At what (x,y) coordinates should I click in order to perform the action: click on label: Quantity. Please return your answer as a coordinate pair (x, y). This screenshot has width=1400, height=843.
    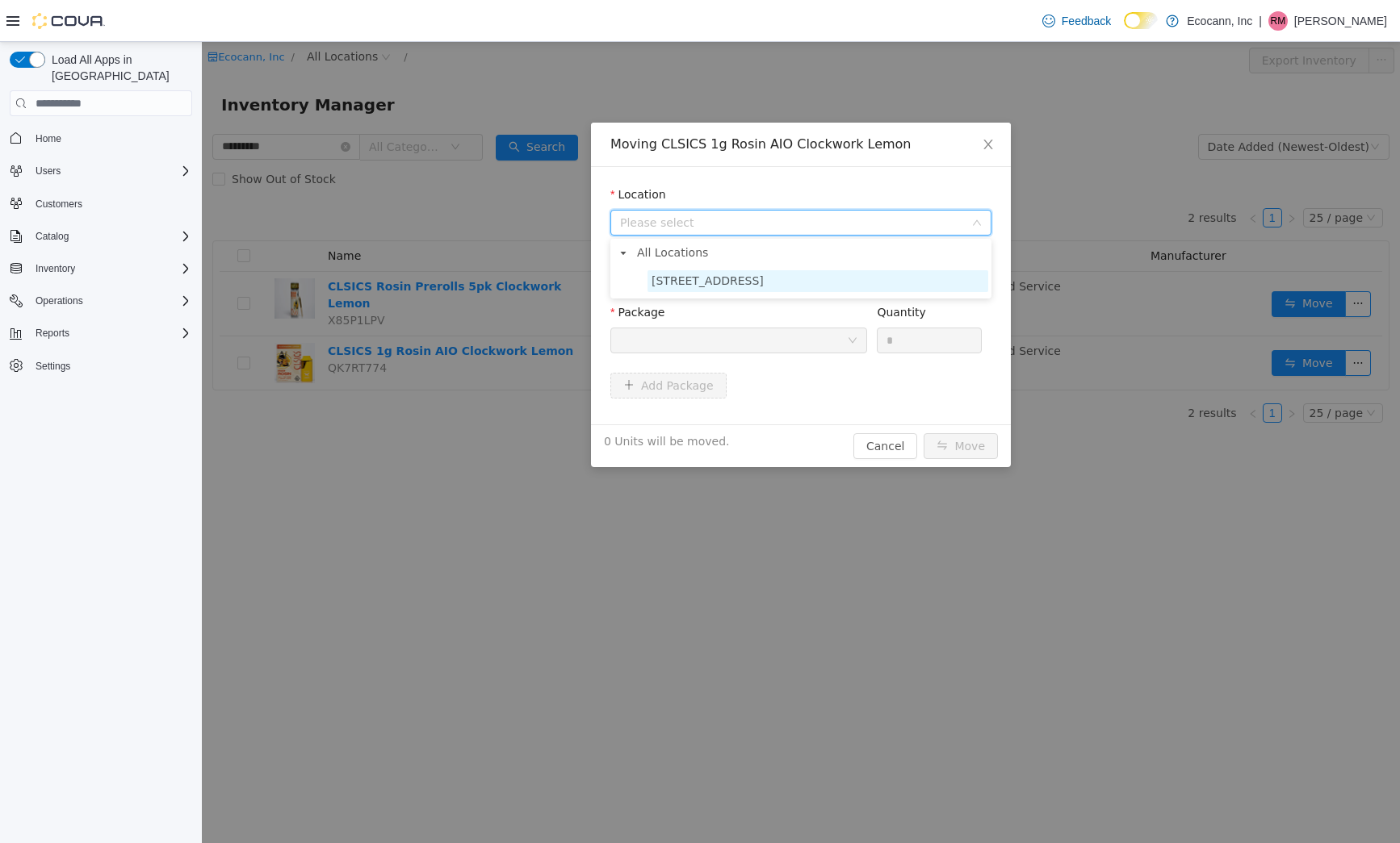
    Looking at the image, I should click on (699, 270).